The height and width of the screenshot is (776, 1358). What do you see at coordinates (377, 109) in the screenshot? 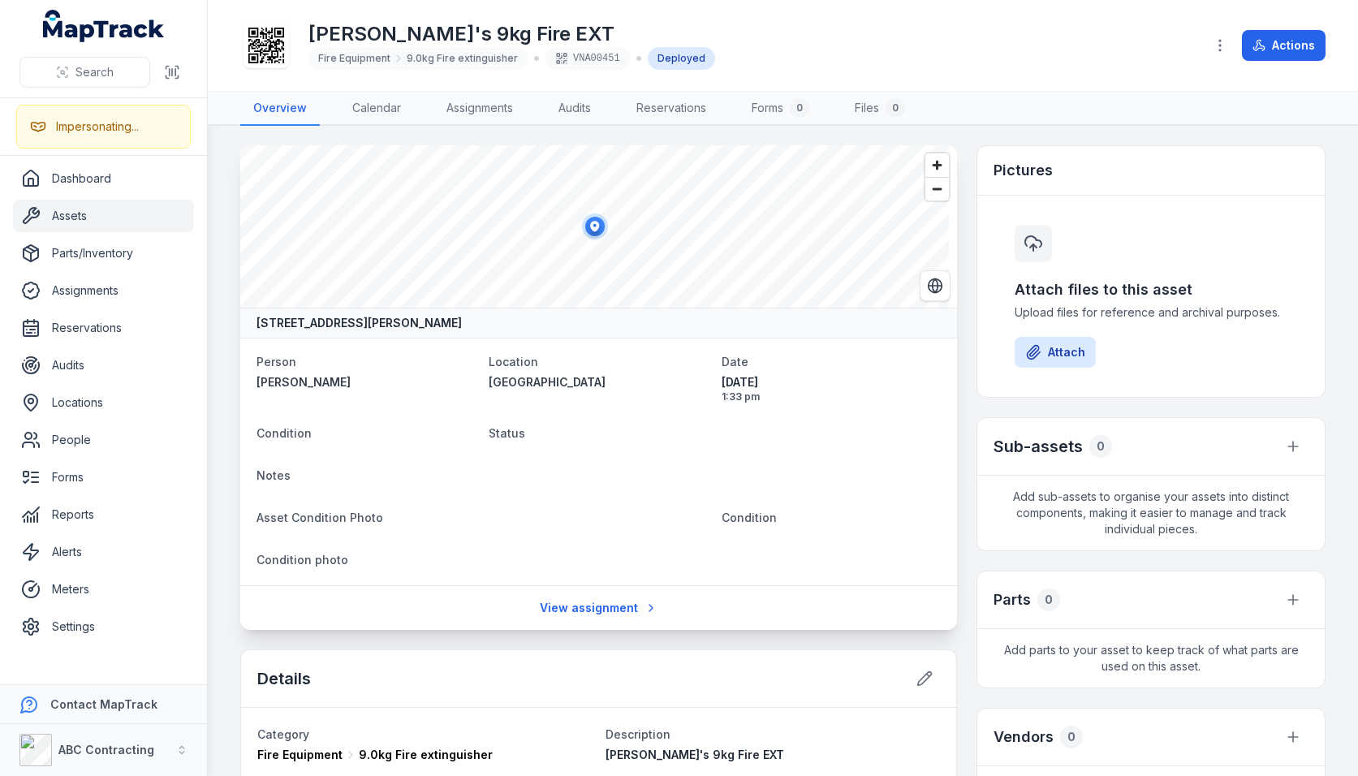
I see `a: Calendar` at bounding box center [377, 109].